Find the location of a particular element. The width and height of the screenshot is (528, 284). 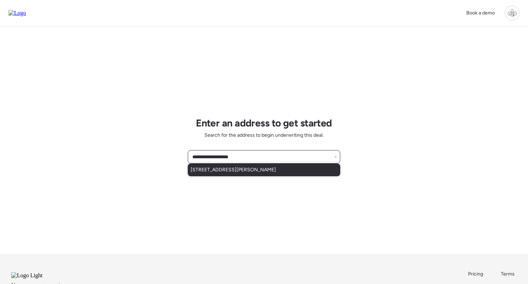

span: Pricing is located at coordinates (475, 273).